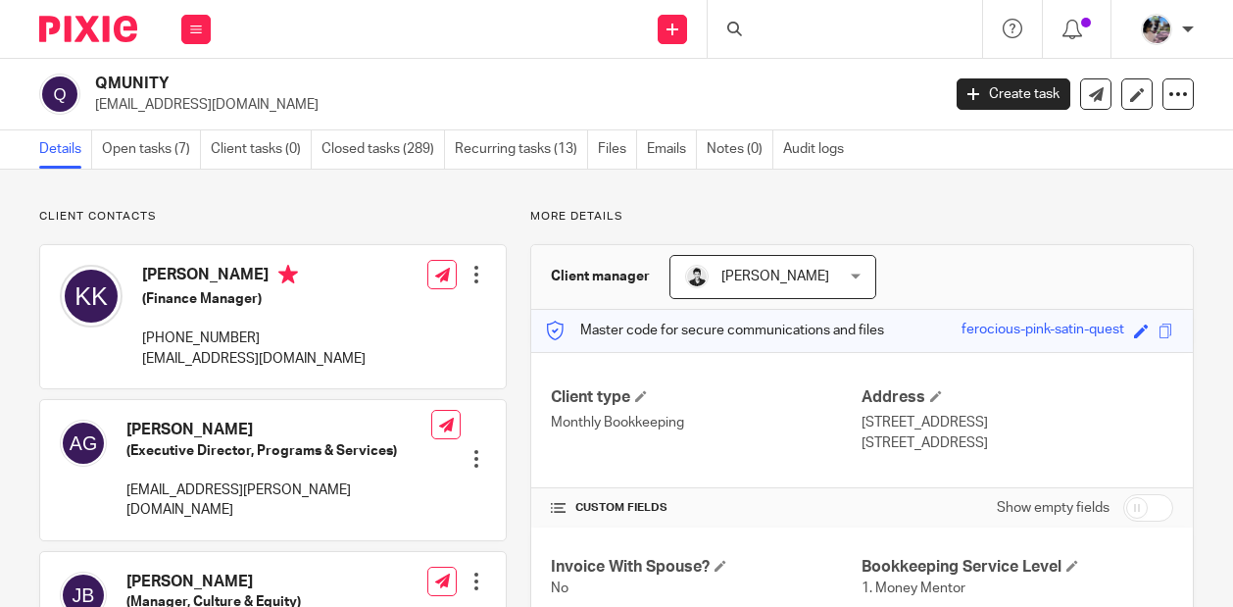 The image size is (1233, 607). Describe the element at coordinates (707, 422) in the screenshot. I see `p: Monthly Bookkeeping` at that location.